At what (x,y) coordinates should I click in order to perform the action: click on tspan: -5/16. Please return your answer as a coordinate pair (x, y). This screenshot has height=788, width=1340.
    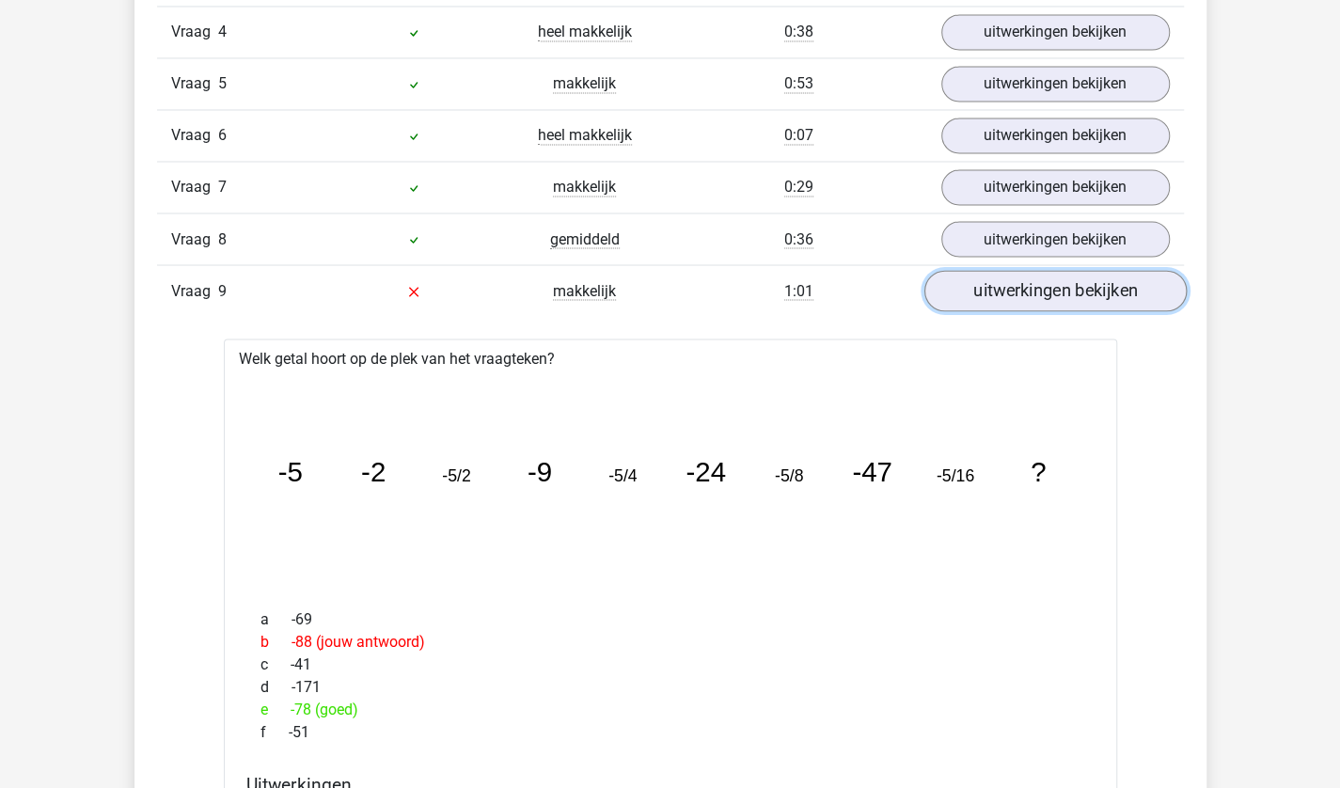
    Looking at the image, I should click on (957, 476).